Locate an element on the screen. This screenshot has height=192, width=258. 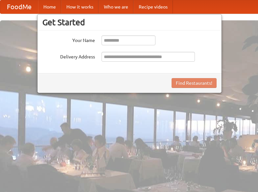
label: Your Name is located at coordinates (69, 39).